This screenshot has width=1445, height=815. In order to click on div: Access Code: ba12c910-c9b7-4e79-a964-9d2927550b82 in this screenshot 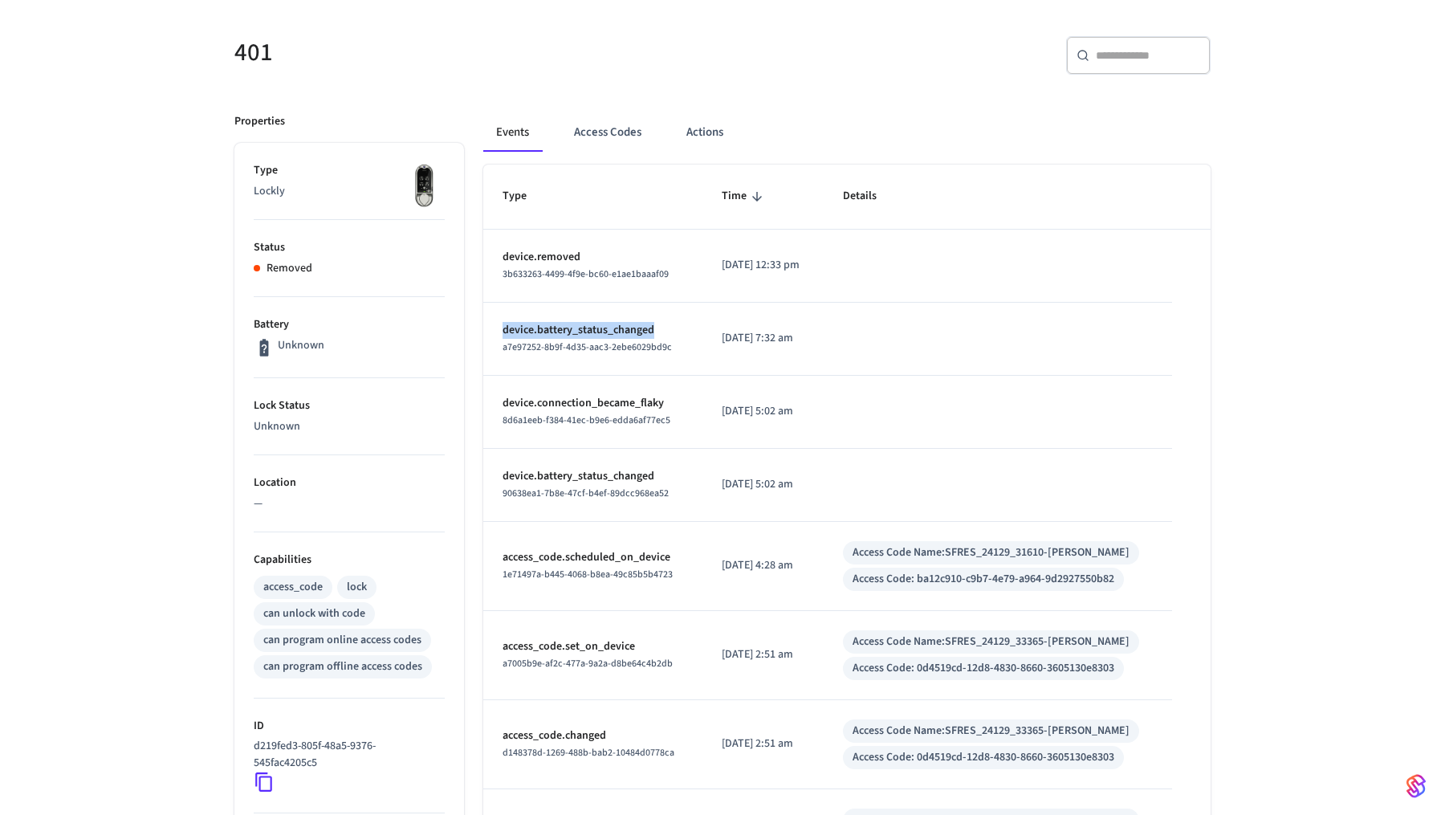, I will do `click(983, 579)`.